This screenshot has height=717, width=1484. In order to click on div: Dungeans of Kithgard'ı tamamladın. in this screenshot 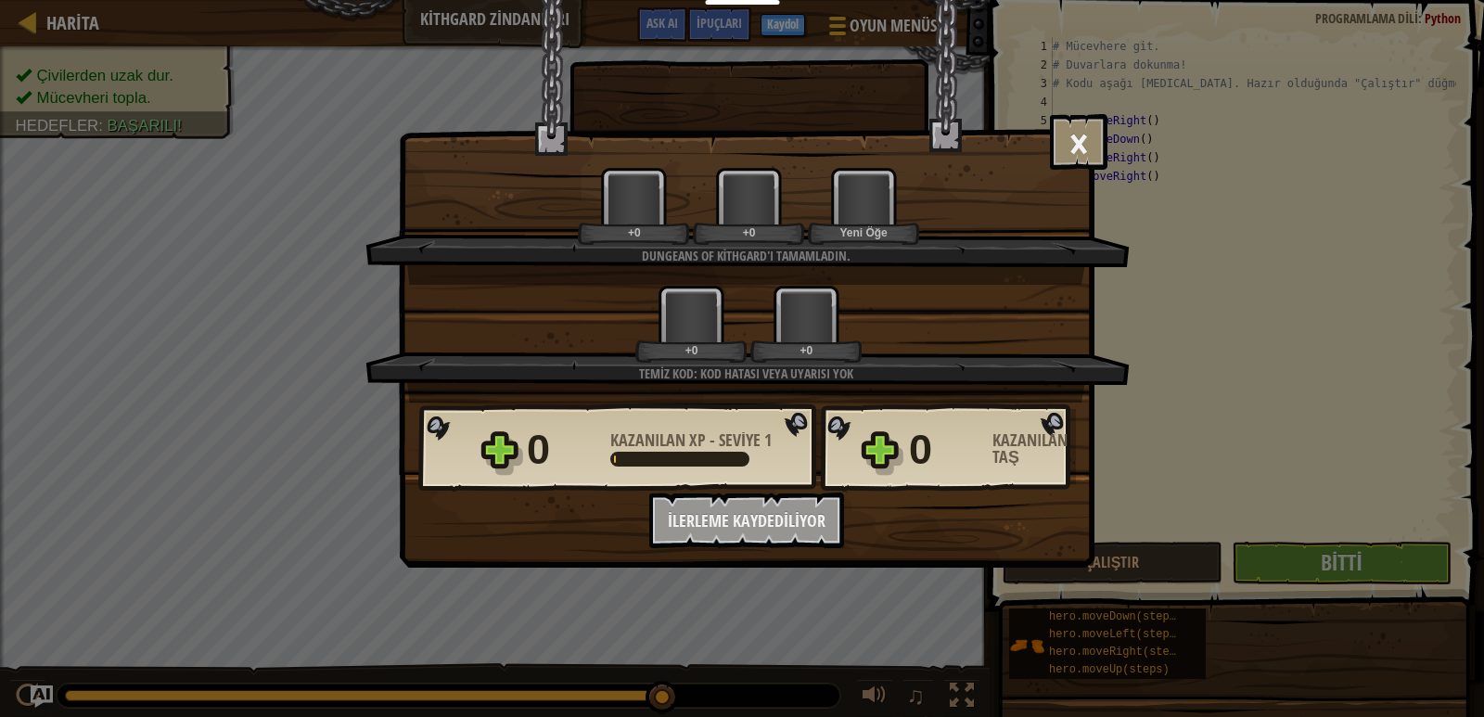, I will do `click(746, 256)`.